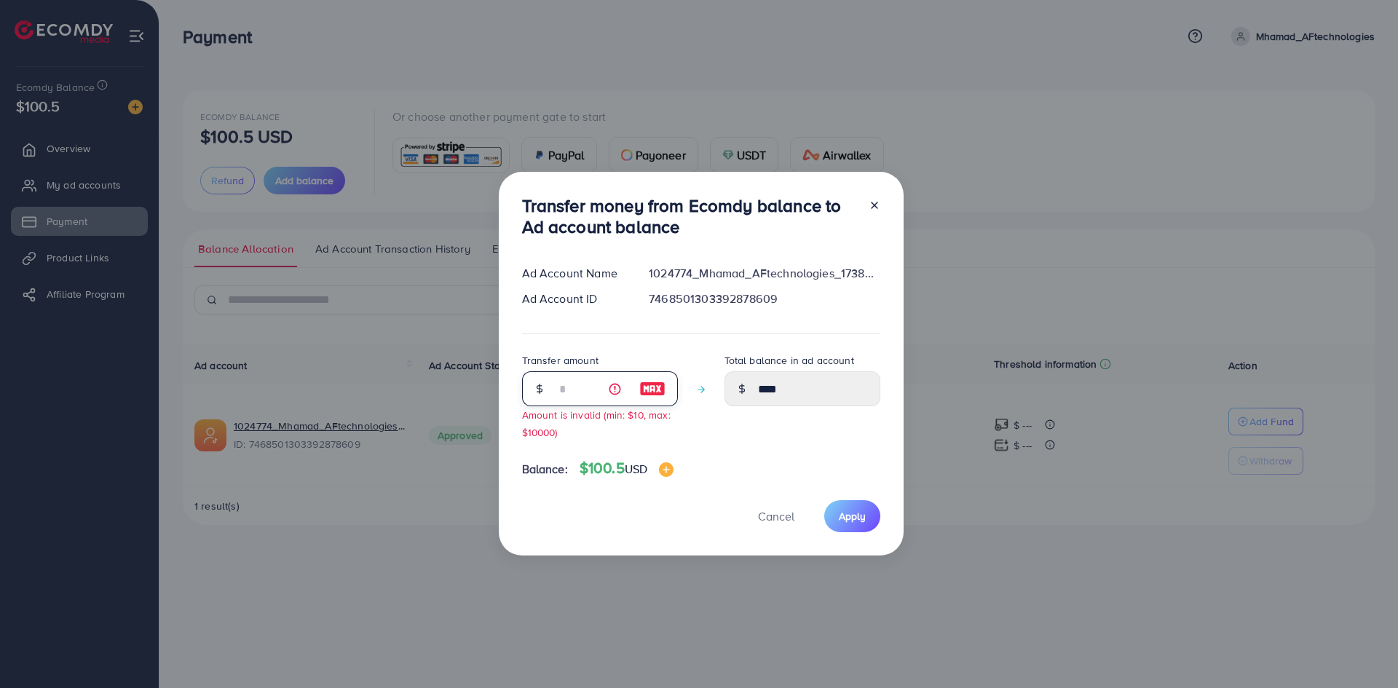 The image size is (1398, 688). Describe the element at coordinates (574, 273) in the screenshot. I see `div: Ad Account Name` at that location.